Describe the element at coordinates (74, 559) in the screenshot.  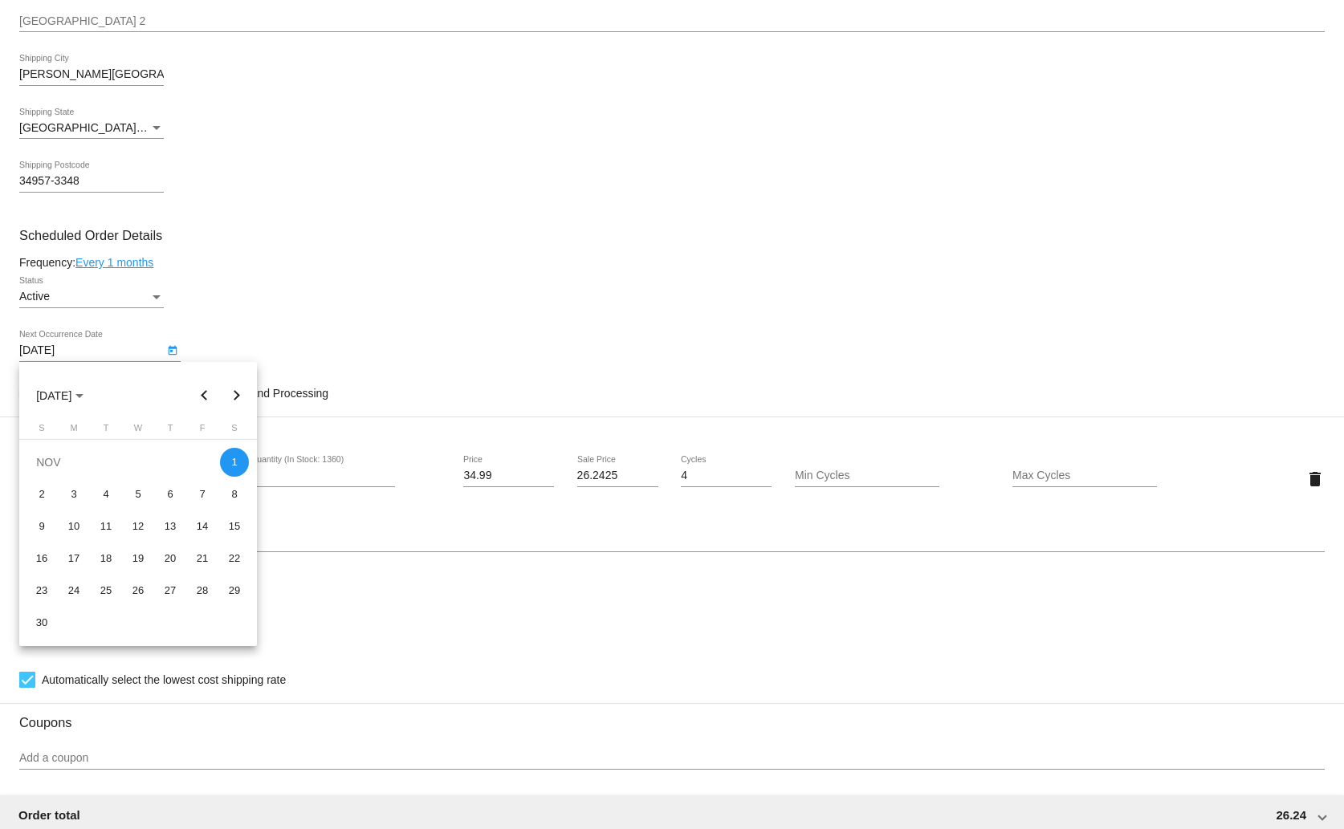
I see `td: November 17, 2025` at that location.